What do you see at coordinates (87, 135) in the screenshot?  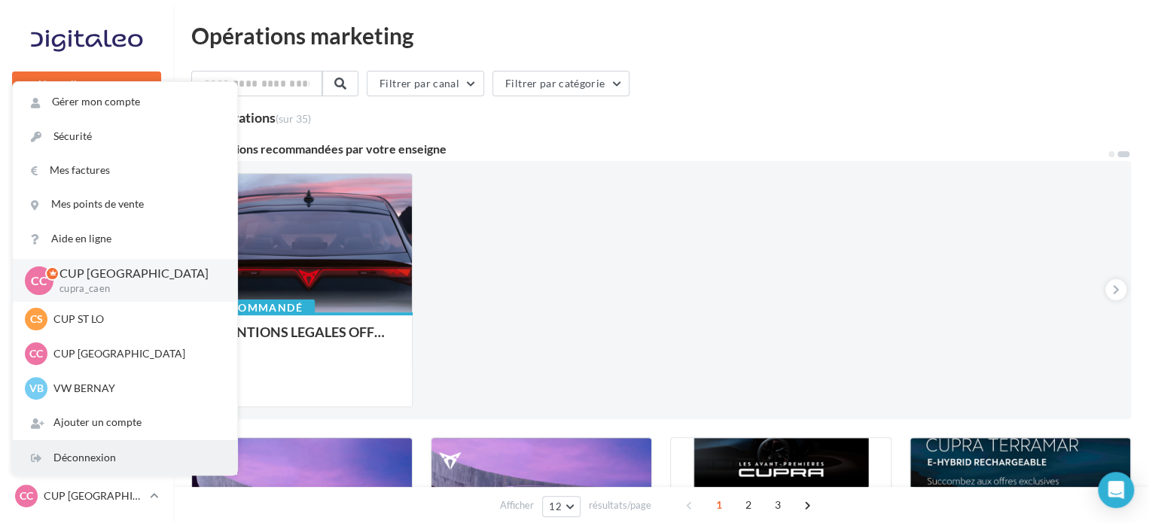 I see `a: Opérations` at bounding box center [87, 135].